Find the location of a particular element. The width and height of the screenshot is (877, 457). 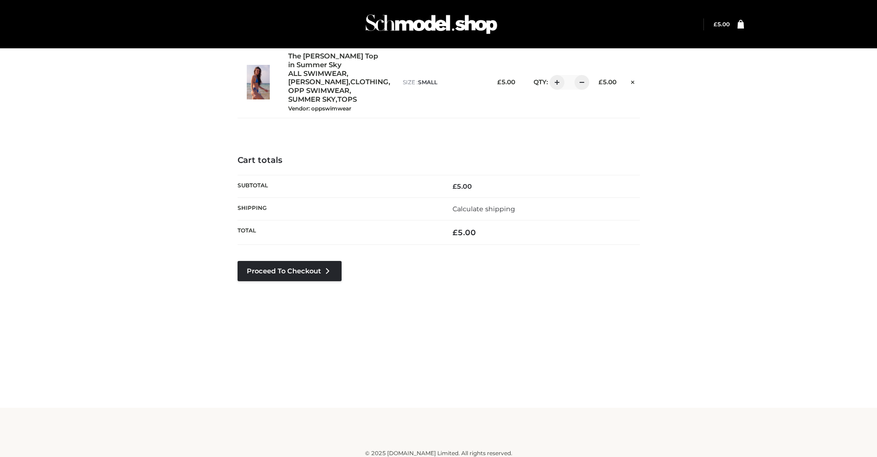

th: Shipping is located at coordinates (338, 209).